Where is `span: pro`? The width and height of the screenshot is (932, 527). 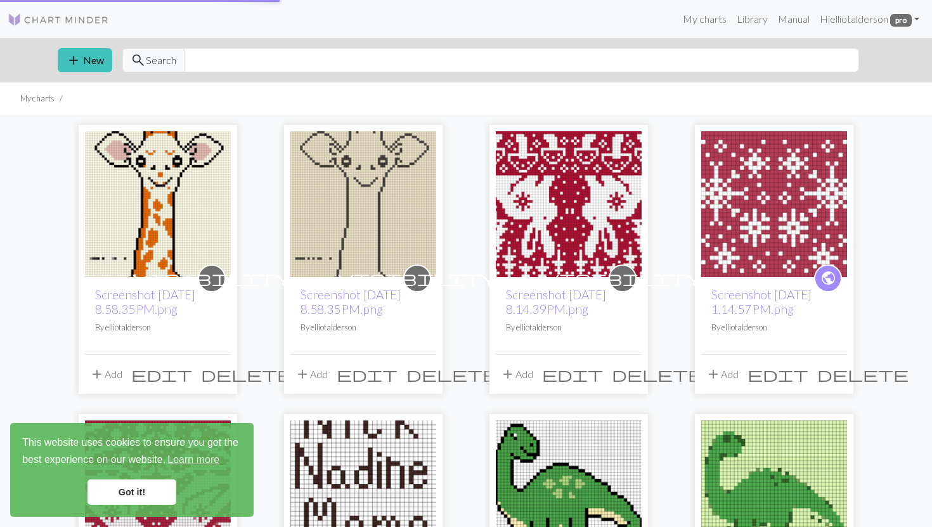
span: pro is located at coordinates (901, 20).